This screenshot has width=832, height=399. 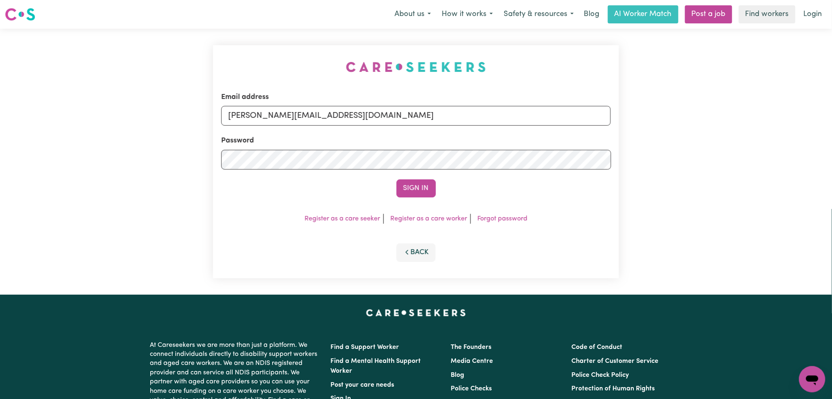 What do you see at coordinates (613, 389) in the screenshot?
I see `a: Protection of Human Rights` at bounding box center [613, 389].